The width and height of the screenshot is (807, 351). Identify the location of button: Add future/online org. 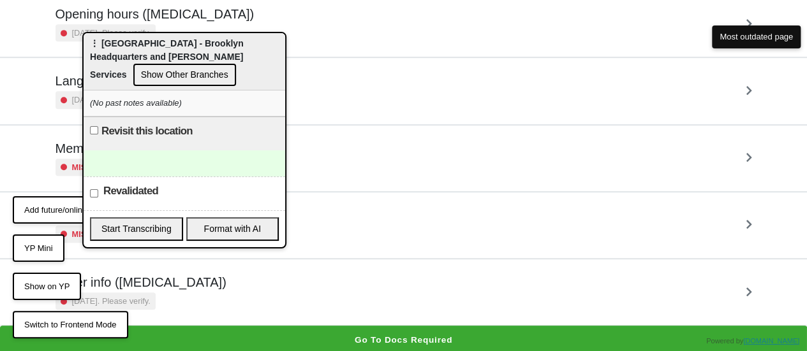
(62, 210).